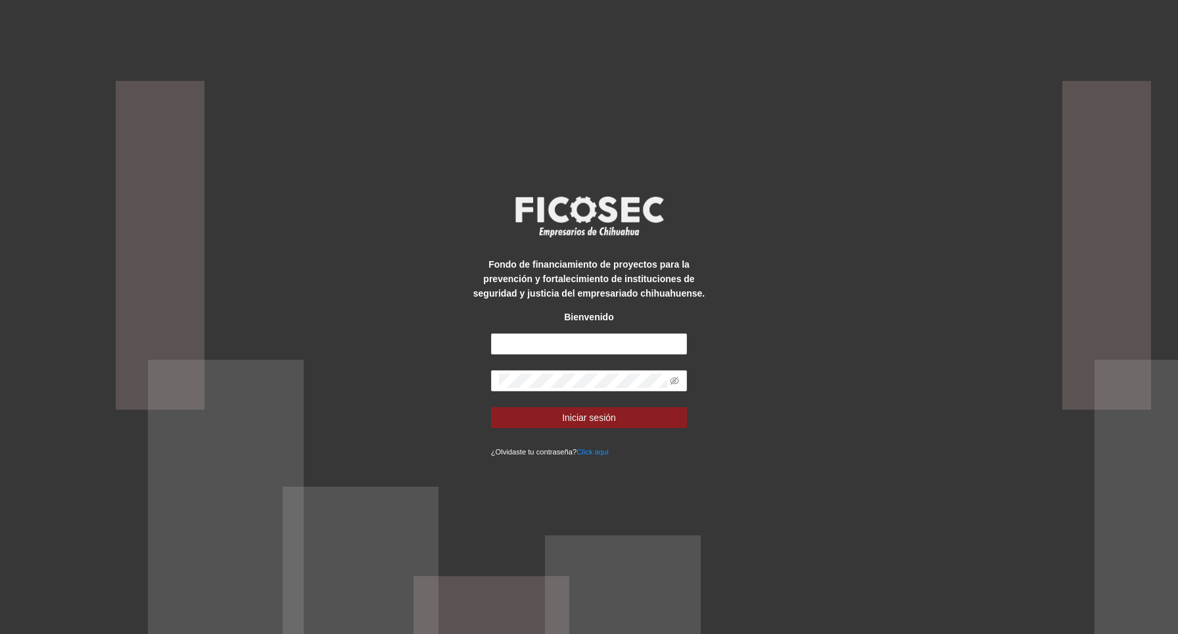 The image size is (1178, 634). Describe the element at coordinates (588, 317) in the screenshot. I see `strong: Bienvenido` at that location.